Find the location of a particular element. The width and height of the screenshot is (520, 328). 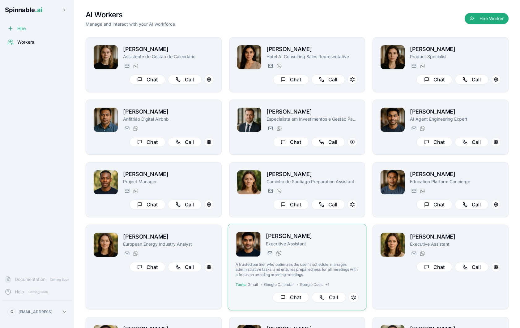

img: Manuel Mehta is located at coordinates (392, 120).